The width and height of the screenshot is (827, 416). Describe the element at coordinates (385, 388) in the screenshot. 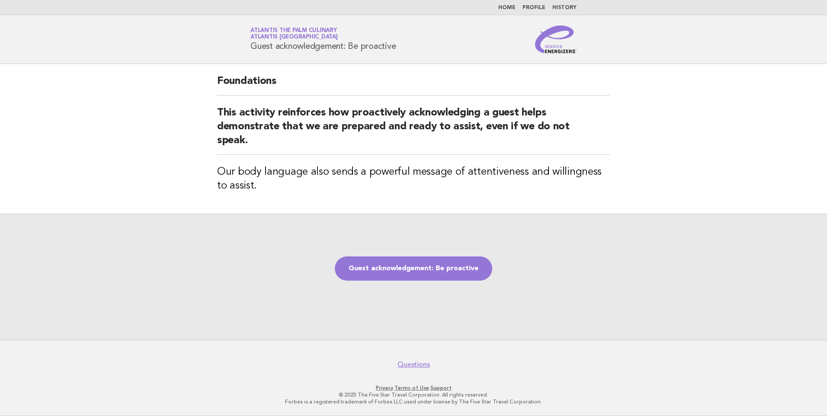

I see `a: Privacy` at that location.